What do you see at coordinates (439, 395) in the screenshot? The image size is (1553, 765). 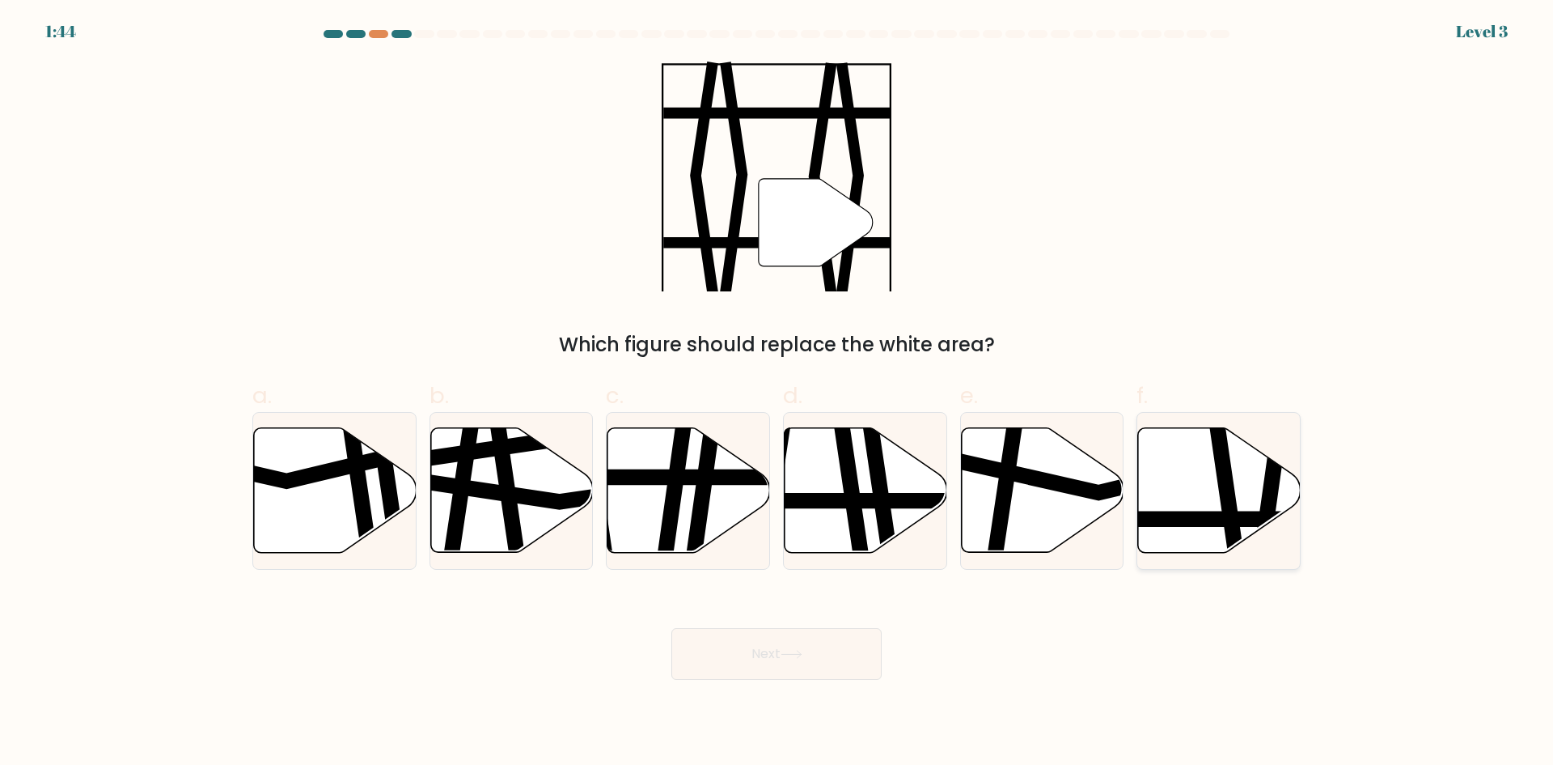 I see `span: b.` at bounding box center [439, 395].